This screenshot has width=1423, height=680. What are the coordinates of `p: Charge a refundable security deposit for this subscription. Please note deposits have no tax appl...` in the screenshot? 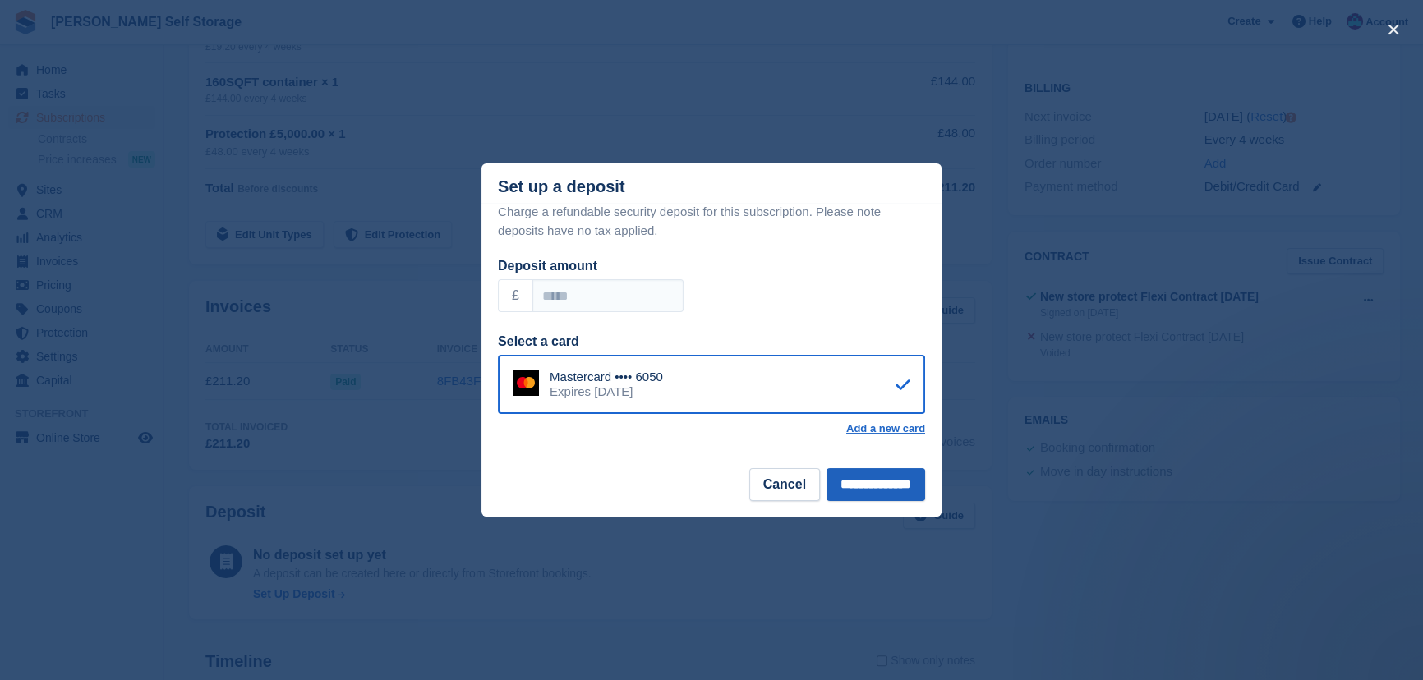 It's located at (711, 221).